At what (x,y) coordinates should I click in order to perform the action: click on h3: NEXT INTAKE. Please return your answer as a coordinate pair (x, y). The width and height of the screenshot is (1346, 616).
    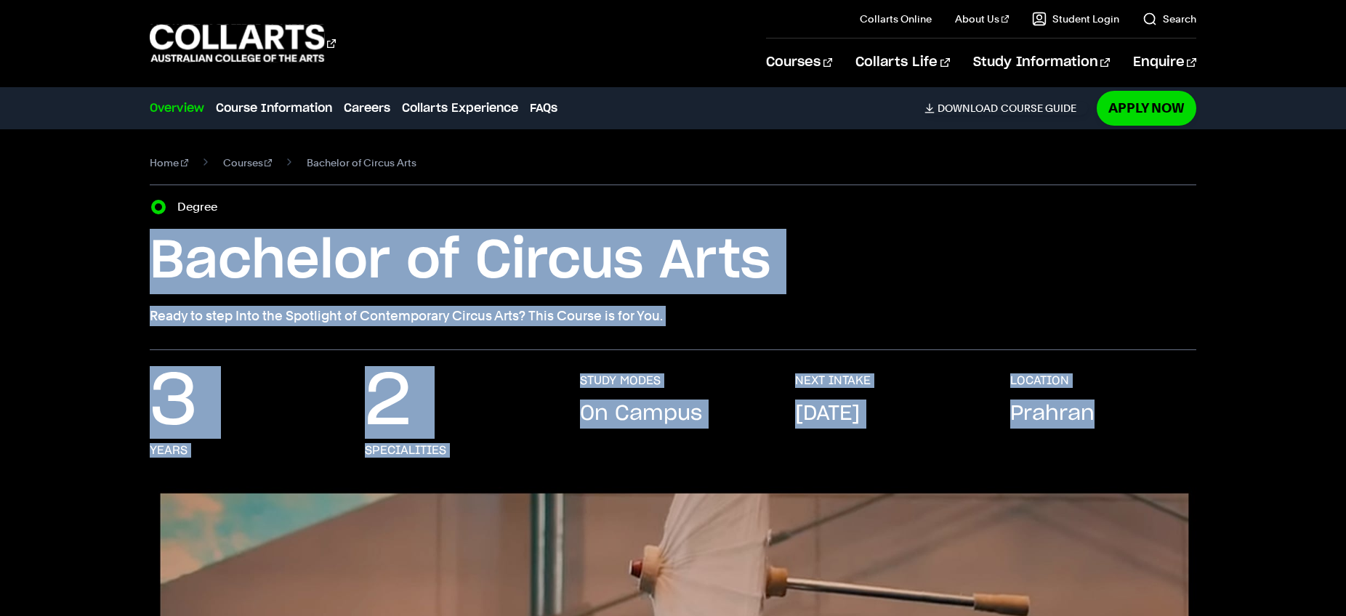
    Looking at the image, I should click on (833, 381).